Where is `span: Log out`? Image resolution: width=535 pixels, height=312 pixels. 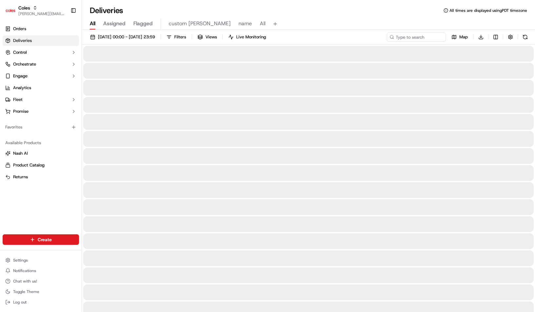 span: Log out is located at coordinates (20, 302).